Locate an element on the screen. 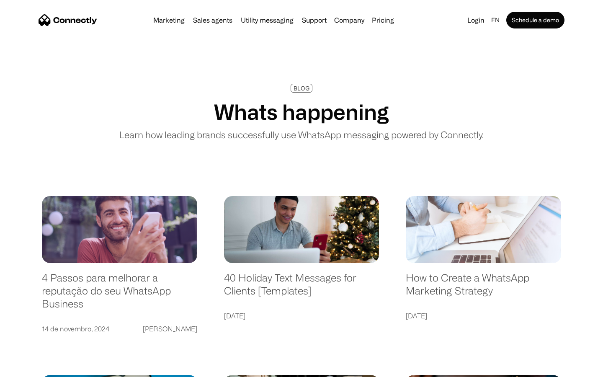  a: How to Create a WhatsApp Marketing Strategy is located at coordinates (484, 288).